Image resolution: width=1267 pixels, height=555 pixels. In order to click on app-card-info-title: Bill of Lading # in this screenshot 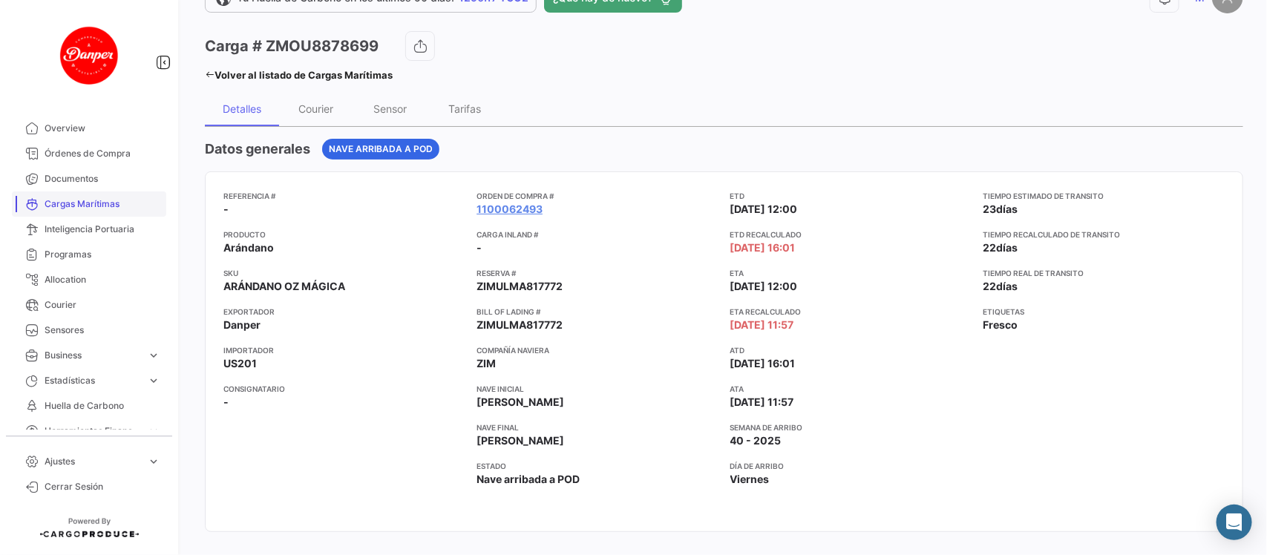, I will do `click(597, 312)`.